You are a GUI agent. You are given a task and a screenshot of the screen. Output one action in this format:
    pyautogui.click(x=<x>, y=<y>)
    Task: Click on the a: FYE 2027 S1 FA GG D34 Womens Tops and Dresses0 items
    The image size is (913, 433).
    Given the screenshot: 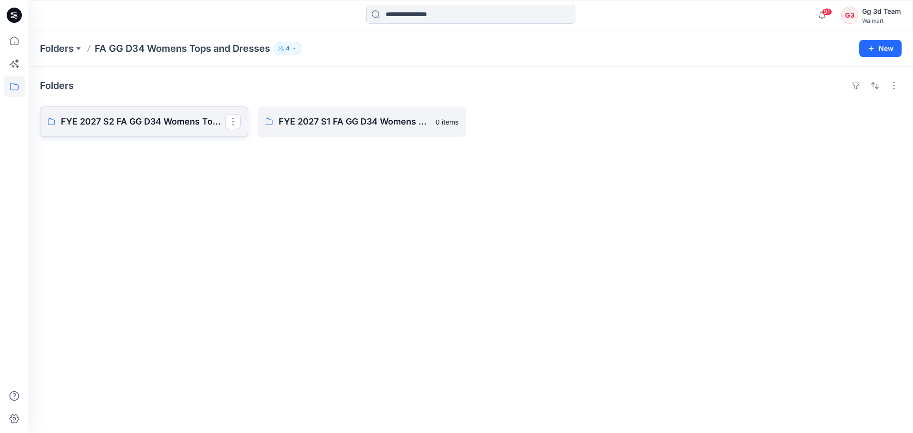 What is the action you would take?
    pyautogui.click(x=362, y=122)
    